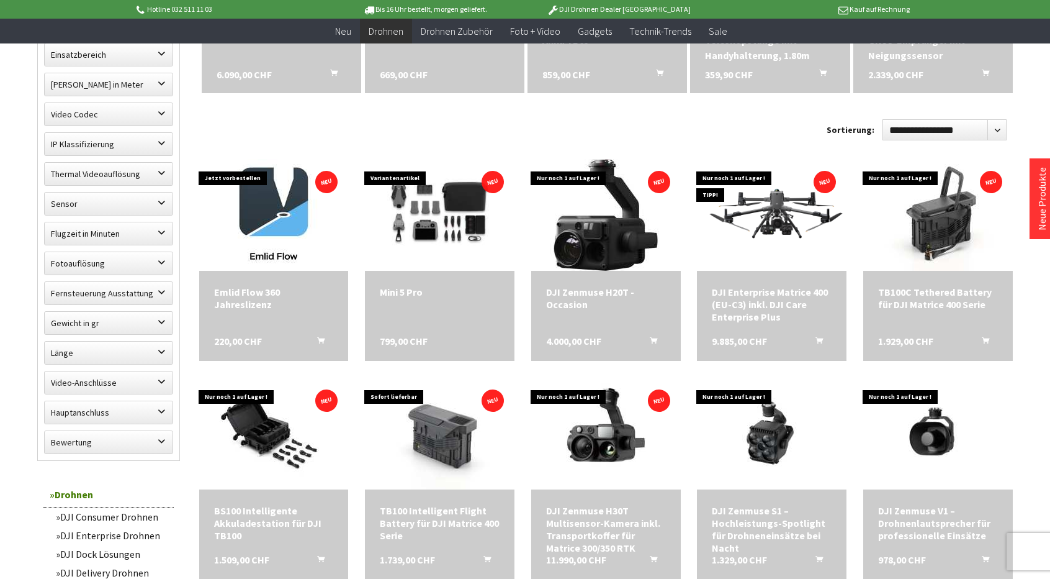 This screenshot has width=1050, height=579. I want to click on a: DJI Enterprise Matrice 400 (EU-C3) inkl. DJI Care Enterprise Plus 9.885,00 CHF In den Warenkorb, so click(772, 304).